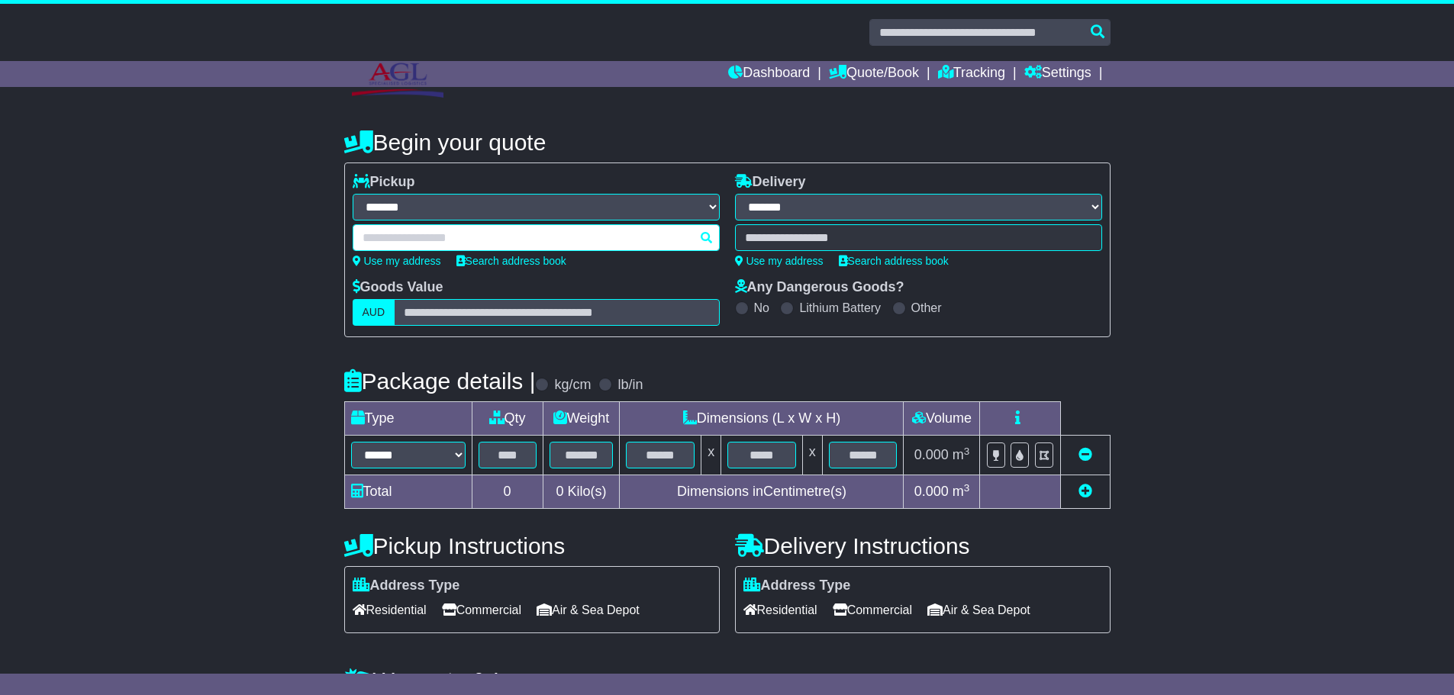  What do you see at coordinates (1058, 74) in the screenshot?
I see `a: Settings` at bounding box center [1058, 74].